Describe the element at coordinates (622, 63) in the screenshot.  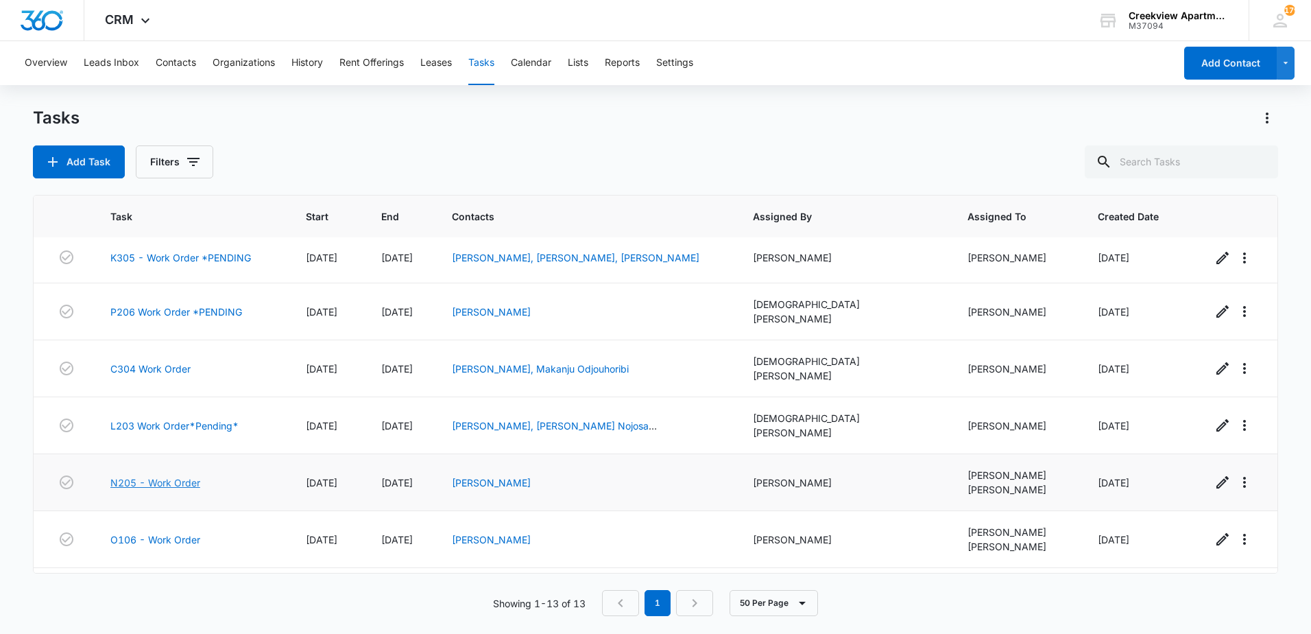
I see `button: Reports` at that location.